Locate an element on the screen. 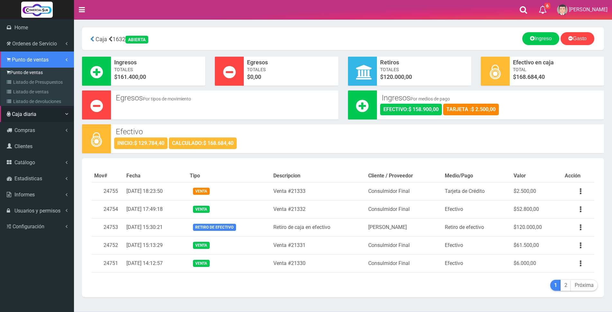 Image resolution: width=612 pixels, height=312 pixels. span: Catálogo is located at coordinates (25, 162).